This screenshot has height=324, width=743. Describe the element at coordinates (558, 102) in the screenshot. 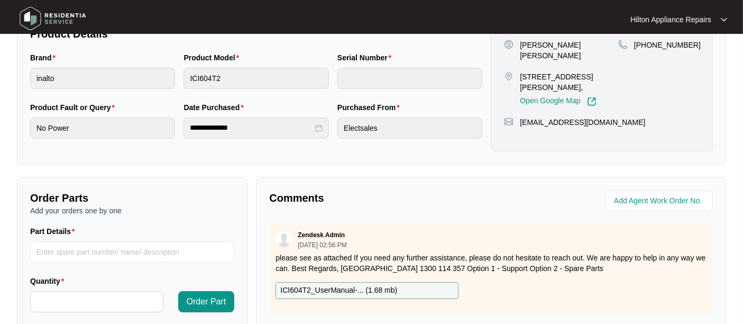

I see `a: Open Google Map` at that location.